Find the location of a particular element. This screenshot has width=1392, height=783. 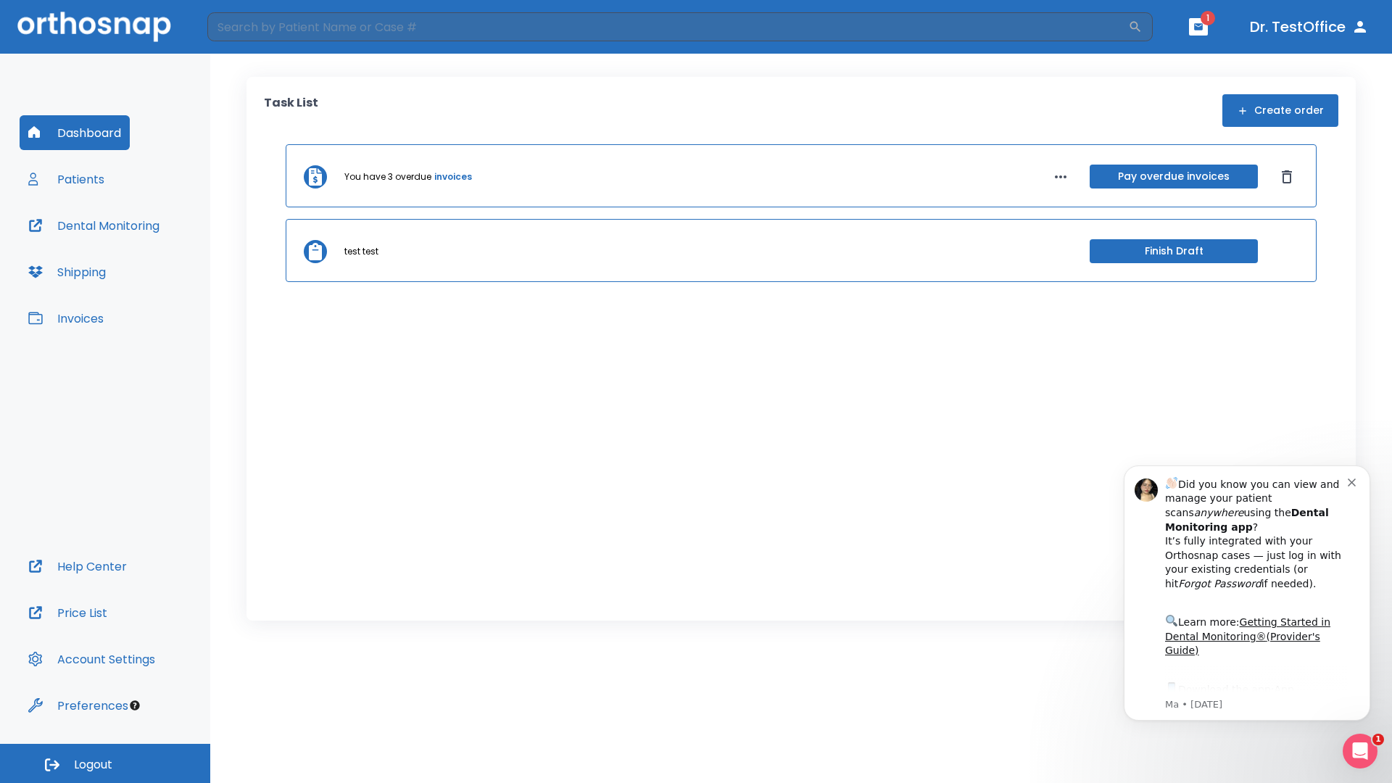

button: Dr. TestOffice is located at coordinates (1309, 27).